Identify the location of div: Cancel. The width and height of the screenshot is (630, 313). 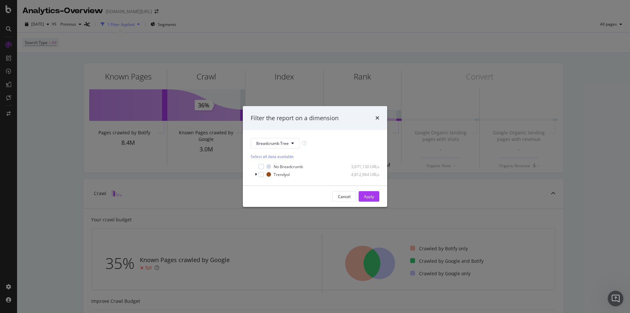
(344, 196).